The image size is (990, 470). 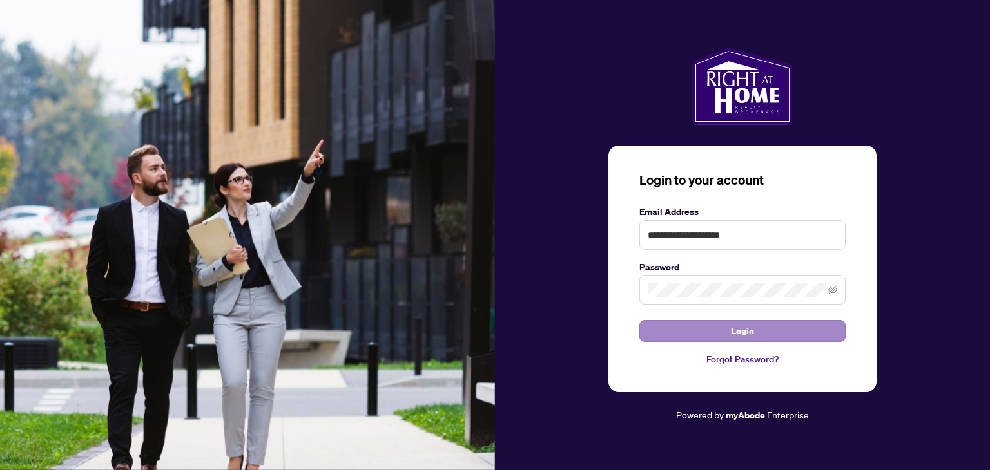 I want to click on span: eye-invisible, so click(x=832, y=290).